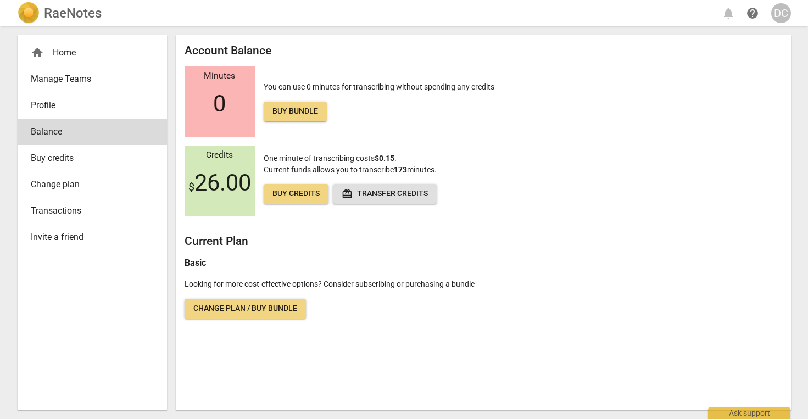  Describe the element at coordinates (295, 111) in the screenshot. I see `a: Buy bundle` at that location.